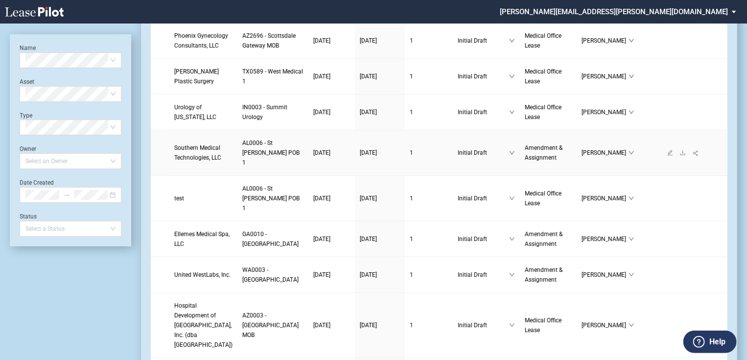 This screenshot has height=360, width=747. Describe the element at coordinates (203, 325) in the screenshot. I see `span: Hospital Development of West Phoenix, Inc. (dba West Abrazo Campus)` at that location.